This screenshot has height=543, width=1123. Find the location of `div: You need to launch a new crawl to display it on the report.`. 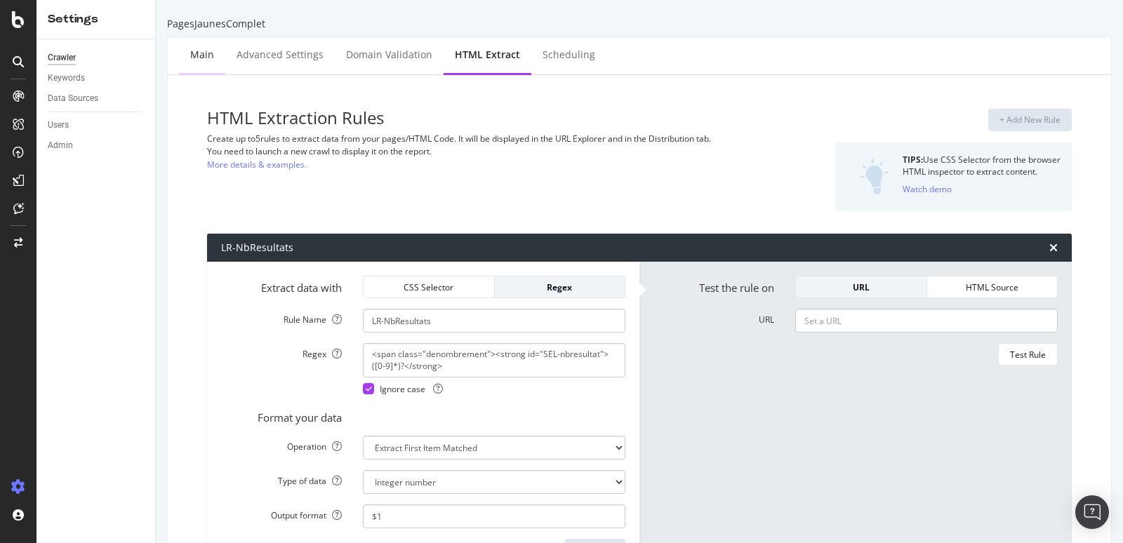

div: You need to launch a new crawl to display it on the report. is located at coordinates (492, 151).